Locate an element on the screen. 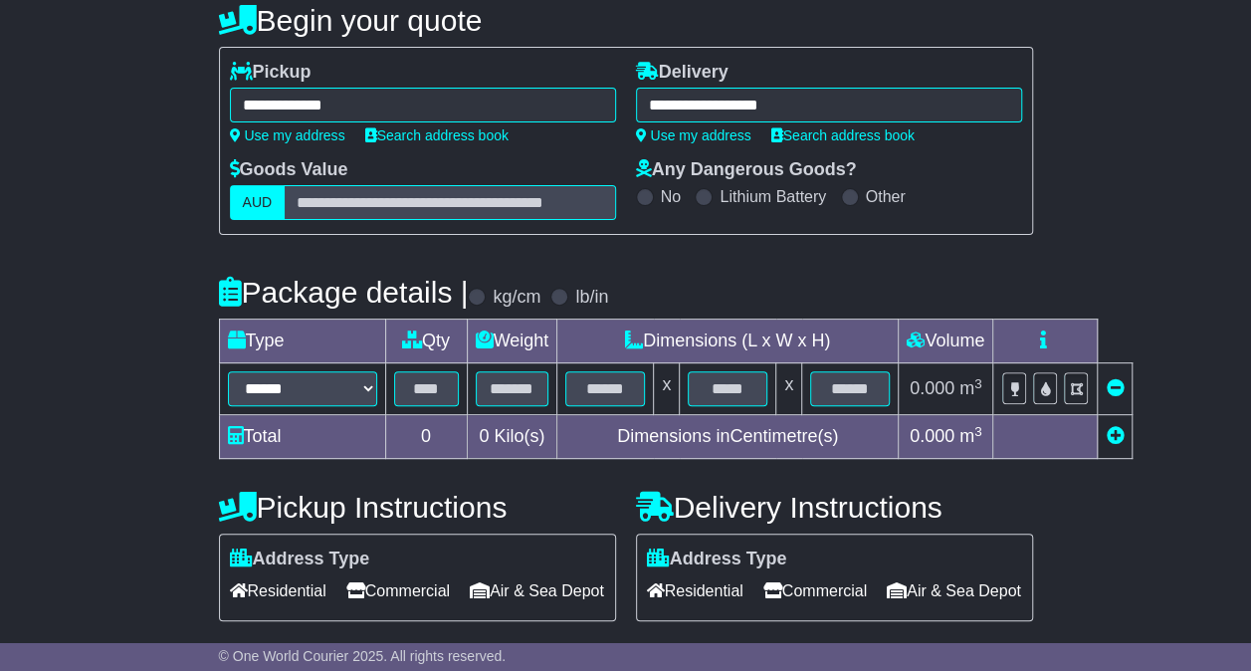  td: Qty is located at coordinates (426, 341).